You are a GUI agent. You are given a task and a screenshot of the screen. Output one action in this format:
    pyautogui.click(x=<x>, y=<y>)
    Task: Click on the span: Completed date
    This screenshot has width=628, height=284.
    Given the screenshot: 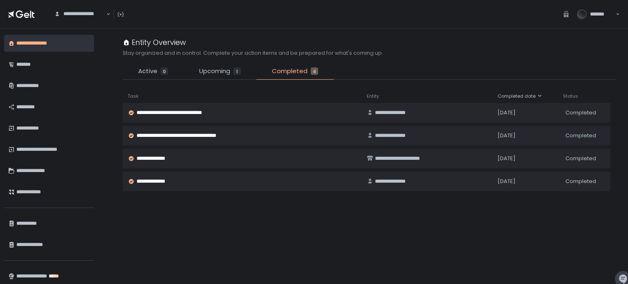 What is the action you would take?
    pyautogui.click(x=516, y=96)
    